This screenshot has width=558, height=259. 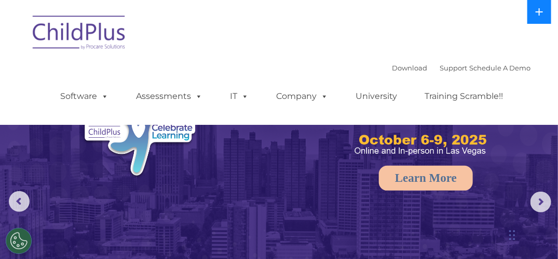 I want to click on a: Company, so click(x=302, y=97).